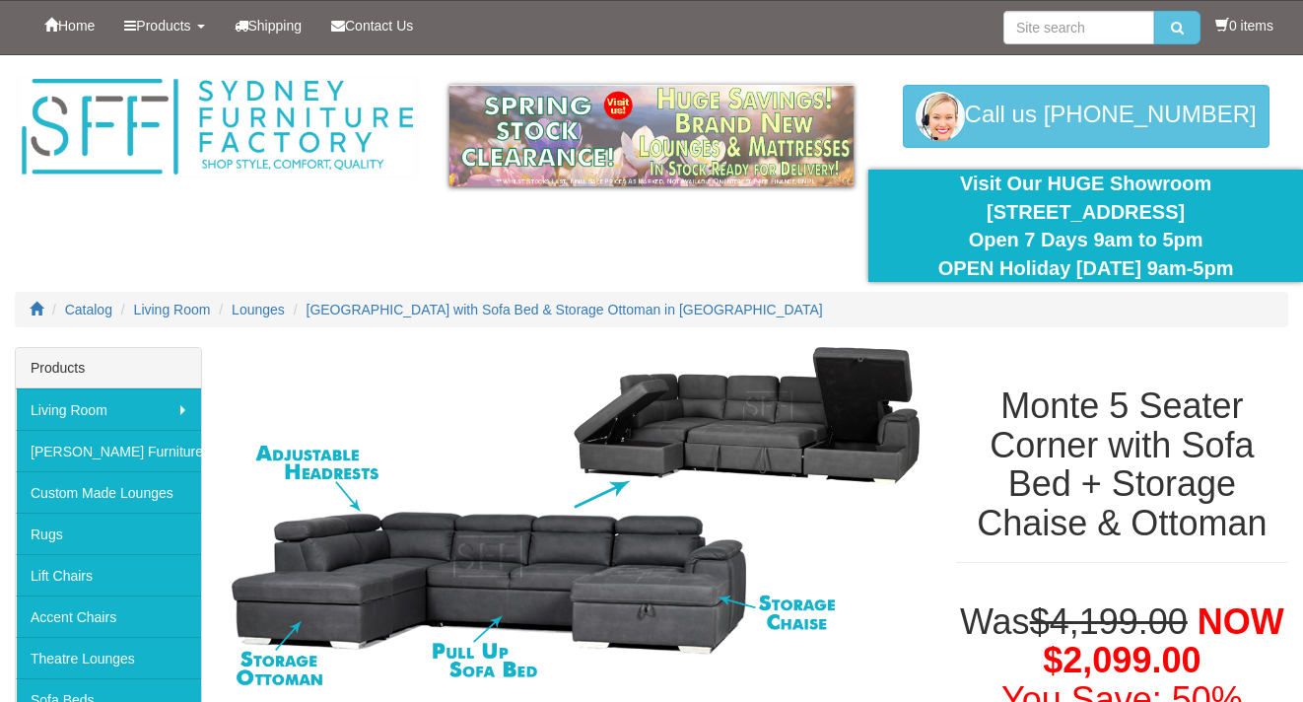  What do you see at coordinates (172, 309) in the screenshot?
I see `span: Living Room` at bounding box center [172, 309].